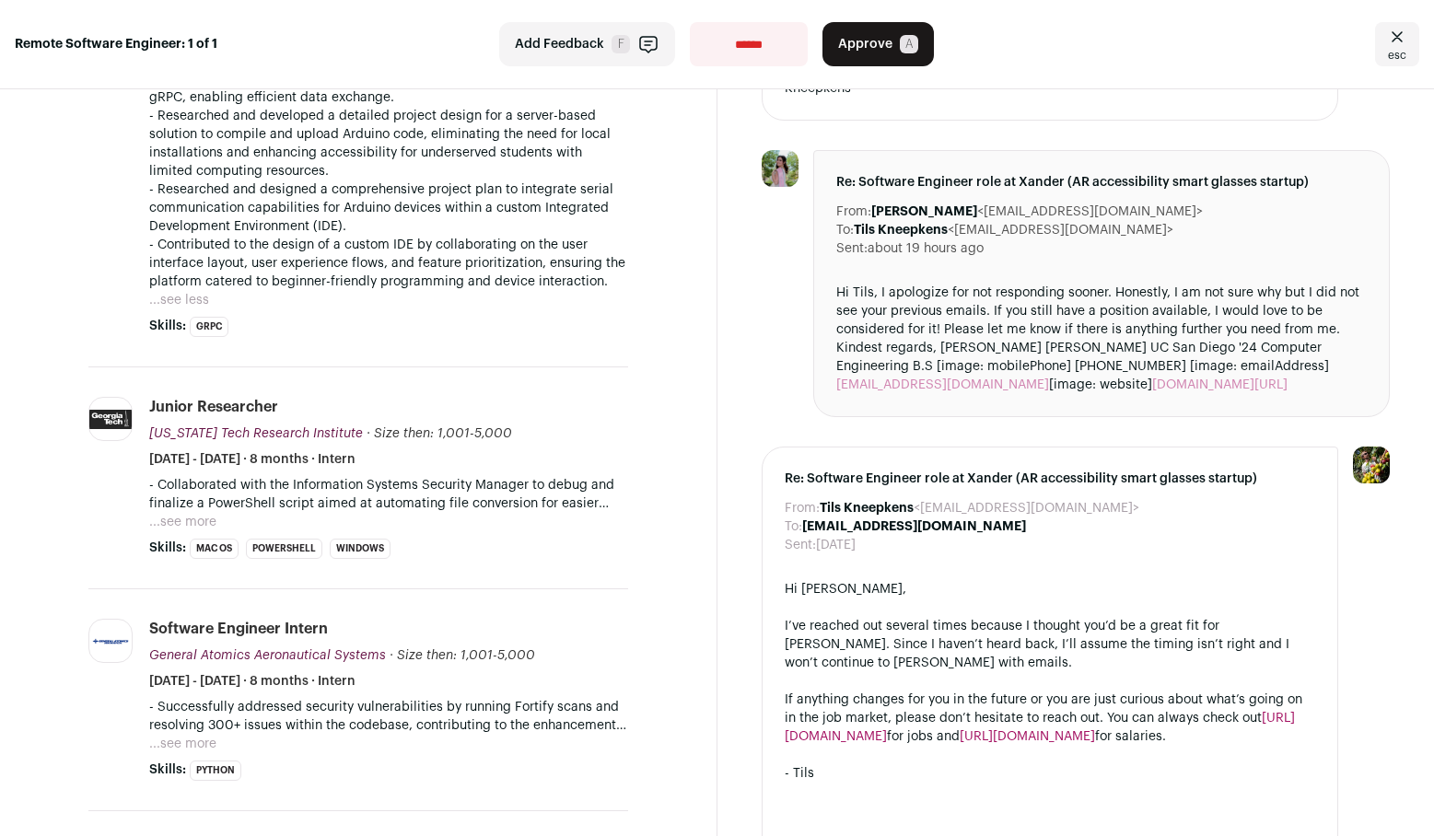 This screenshot has height=836, width=1434. Describe the element at coordinates (389, 263) in the screenshot. I see `p: - Contributed to the design of a custom IDE by collaborating on the user interface layout, user e...` at that location.